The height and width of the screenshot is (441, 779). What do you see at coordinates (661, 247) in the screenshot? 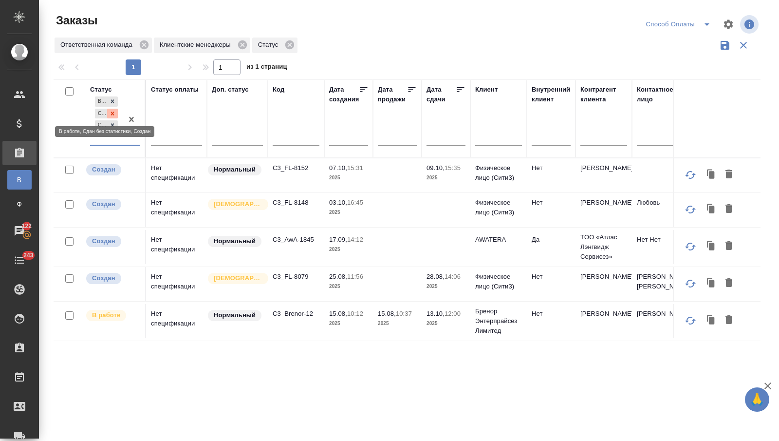
I see `td: Нет Нет` at bounding box center [661, 247].